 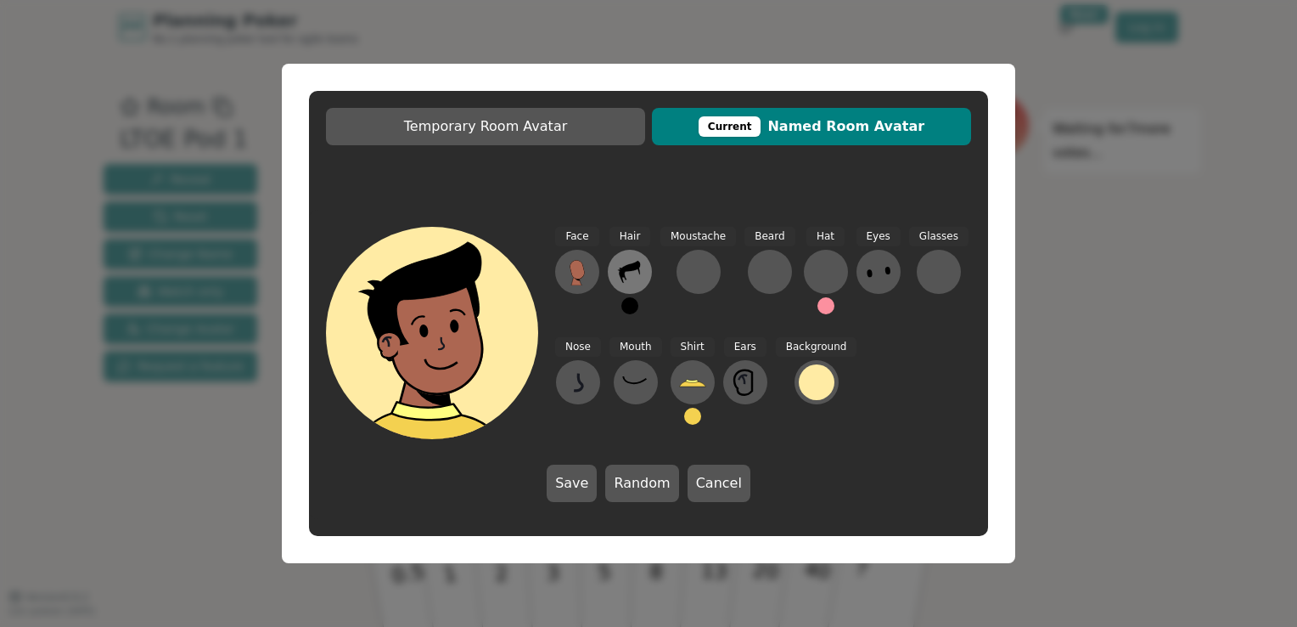 I want to click on span: Mouth, so click(x=636, y=346).